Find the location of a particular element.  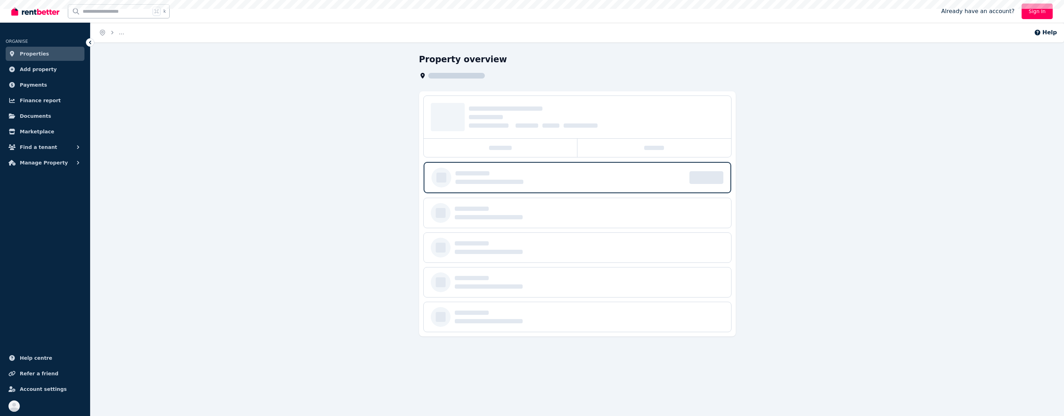

a: Payments is located at coordinates (45, 85).